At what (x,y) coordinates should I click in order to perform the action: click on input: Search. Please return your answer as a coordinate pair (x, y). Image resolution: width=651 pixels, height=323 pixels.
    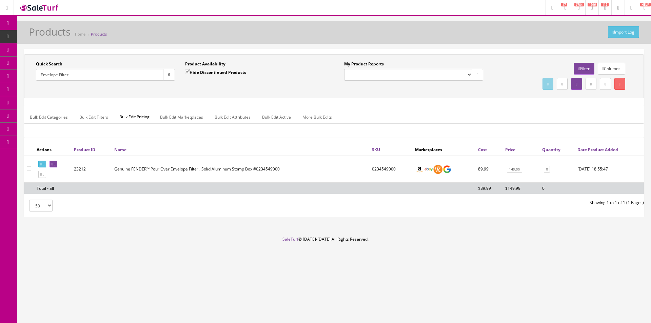
    Looking at the image, I should click on (100, 75).